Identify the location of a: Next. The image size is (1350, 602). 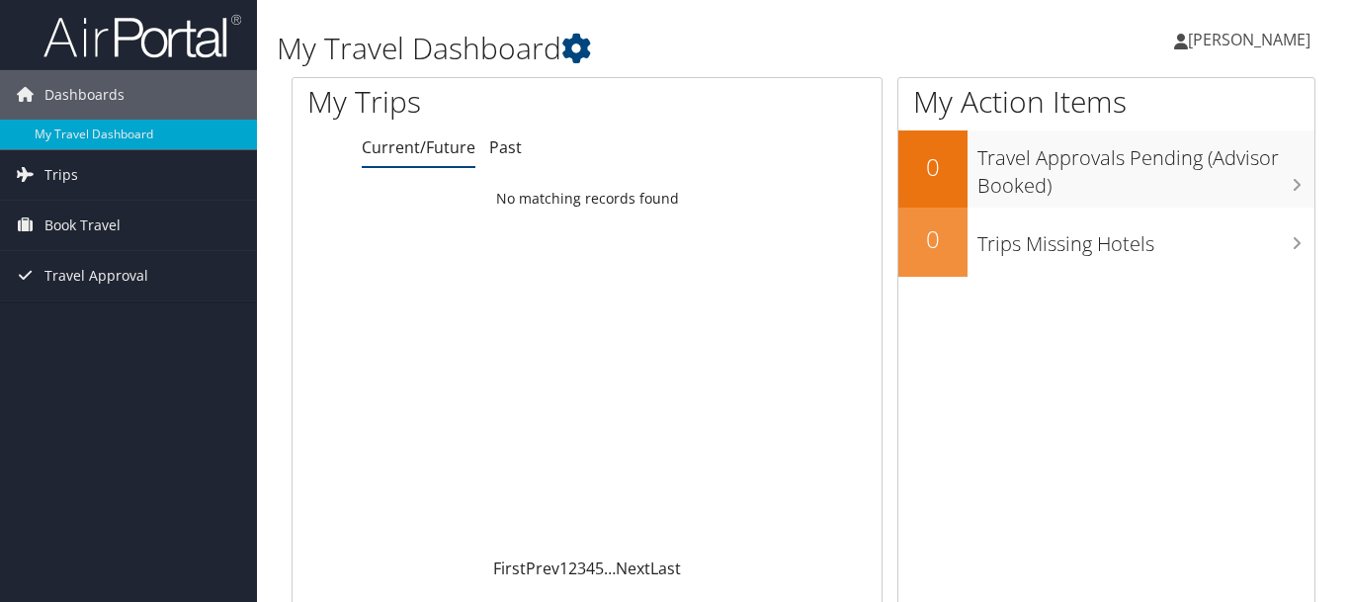
(633, 568).